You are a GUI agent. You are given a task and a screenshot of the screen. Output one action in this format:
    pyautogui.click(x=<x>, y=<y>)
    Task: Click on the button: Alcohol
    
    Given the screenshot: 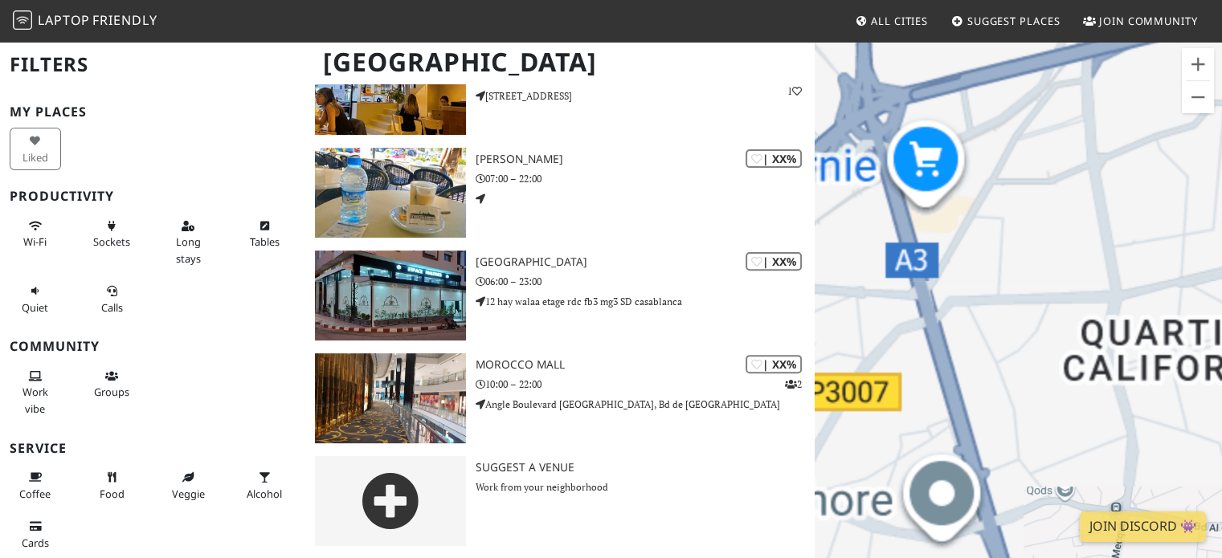 What is the action you would take?
    pyautogui.click(x=264, y=485)
    